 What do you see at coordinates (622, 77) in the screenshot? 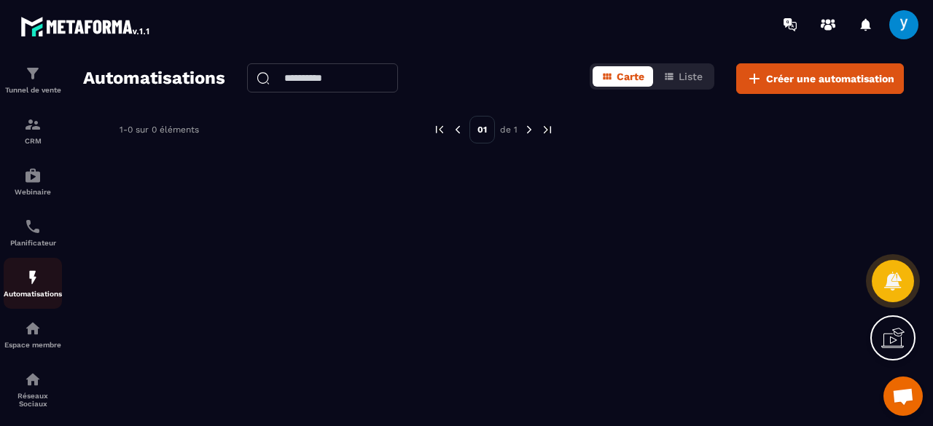
I see `button: Carte` at bounding box center [622, 77].